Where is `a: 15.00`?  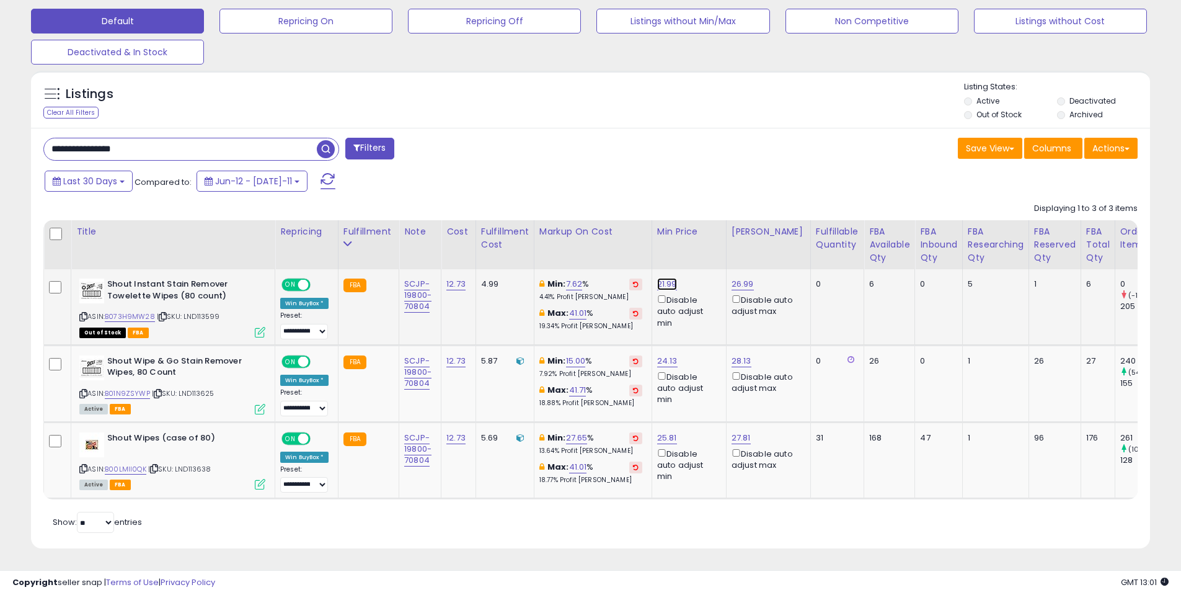 a: 15.00 is located at coordinates (576, 361).